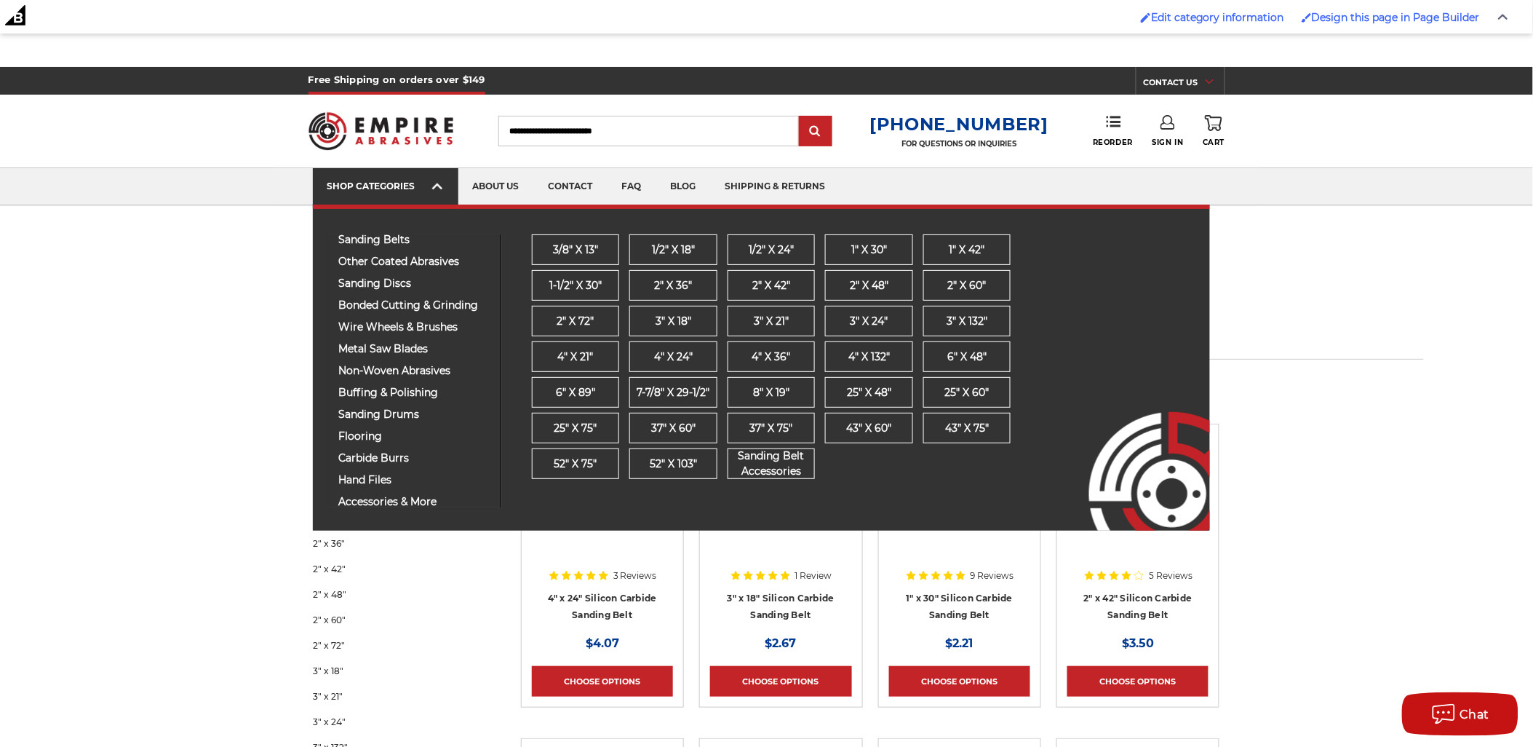 The height and width of the screenshot is (747, 1533). I want to click on span: Sign In, so click(1168, 142).